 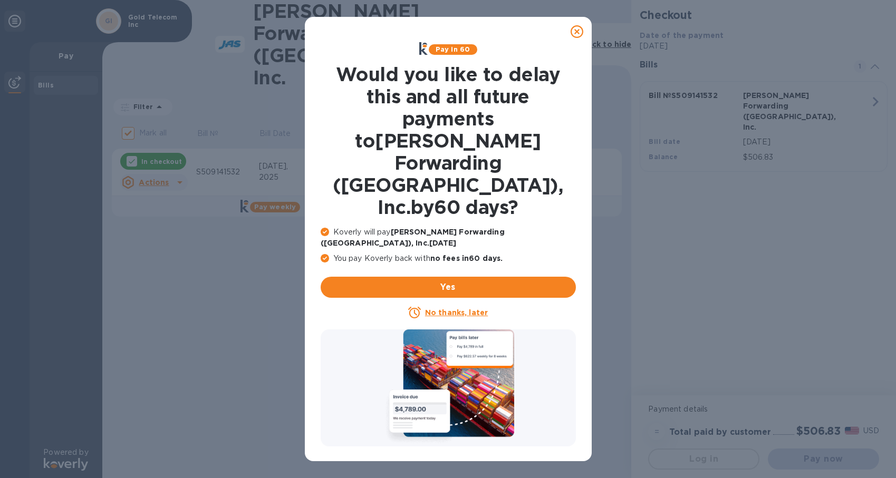 What do you see at coordinates (448, 238) in the screenshot?
I see `p: Koverly will pay` at bounding box center [448, 238].